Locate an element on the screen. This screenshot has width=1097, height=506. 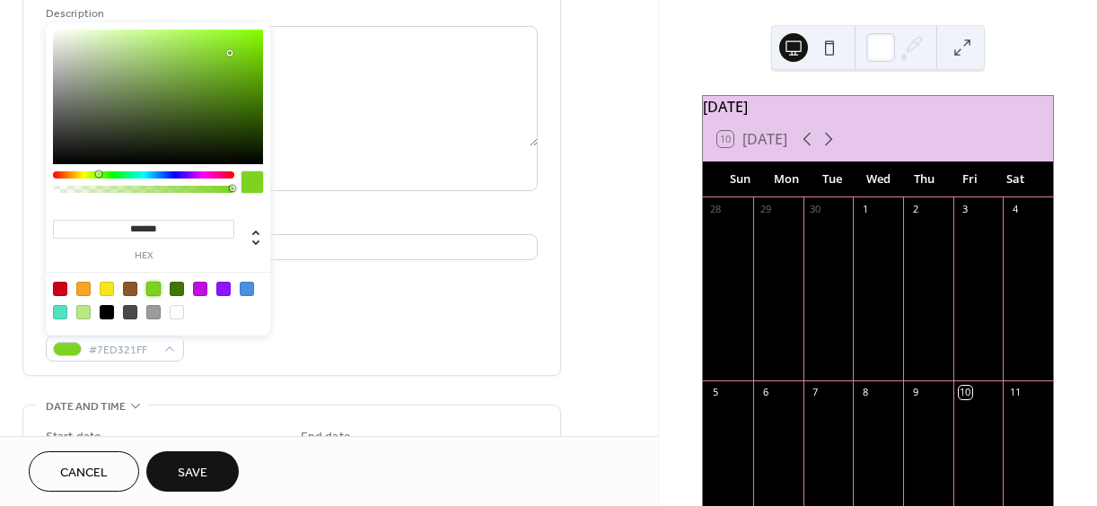
div: #7ED321 is located at coordinates (154, 289).